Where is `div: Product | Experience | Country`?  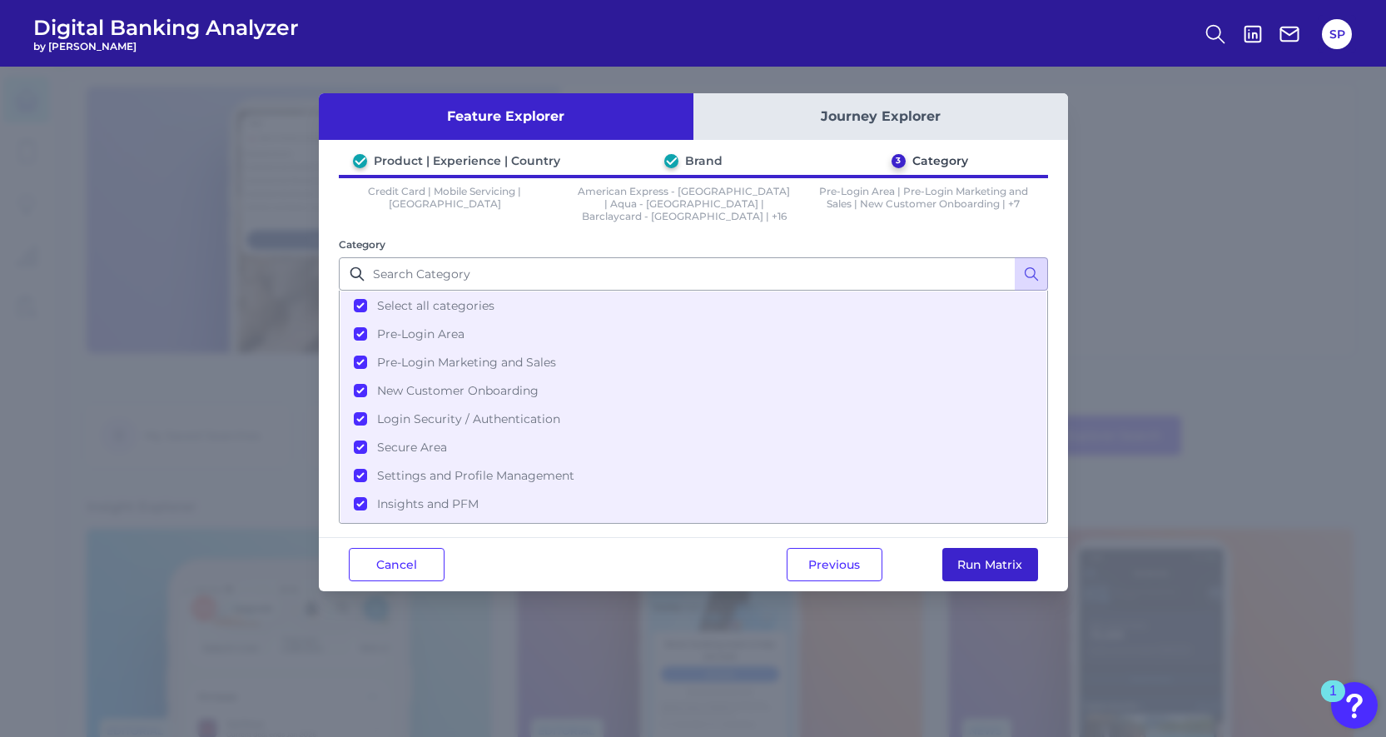
div: Product | Experience | Country is located at coordinates (467, 161).